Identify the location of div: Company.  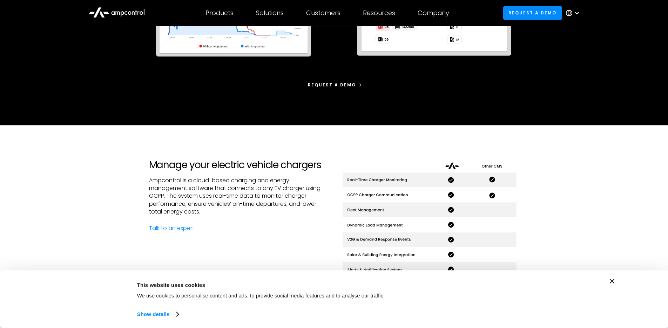
(434, 13).